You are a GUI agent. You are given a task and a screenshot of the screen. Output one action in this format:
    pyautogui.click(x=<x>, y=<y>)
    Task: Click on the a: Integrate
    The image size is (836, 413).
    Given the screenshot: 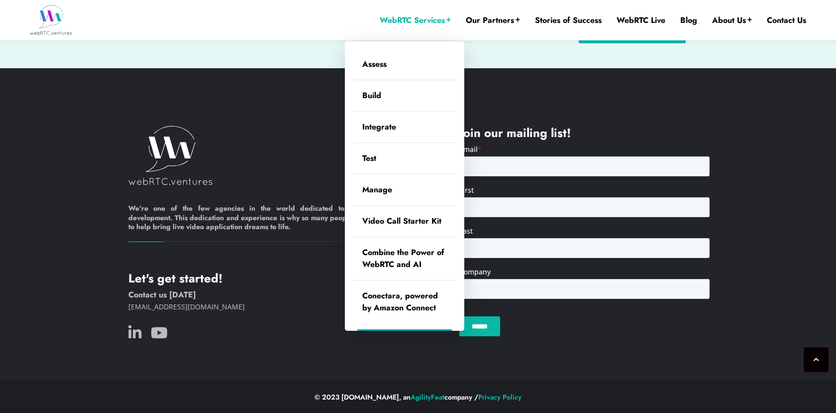 What is the action you would take?
    pyautogui.click(x=405, y=127)
    